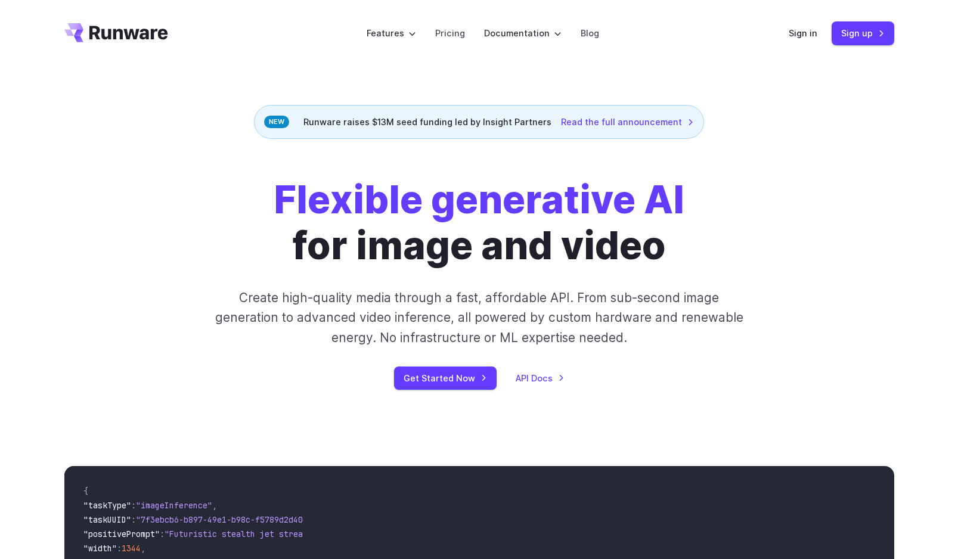 This screenshot has height=559, width=958. What do you see at coordinates (479, 122) in the screenshot?
I see `div: Runware raises $13M seed funding led by Insight Partners` at bounding box center [479, 122].